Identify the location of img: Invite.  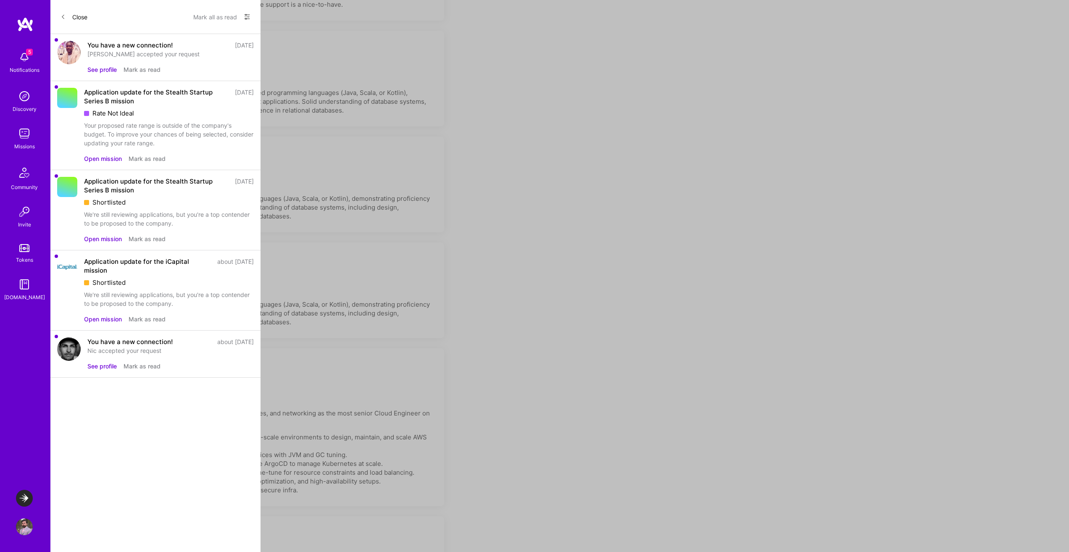
(24, 212).